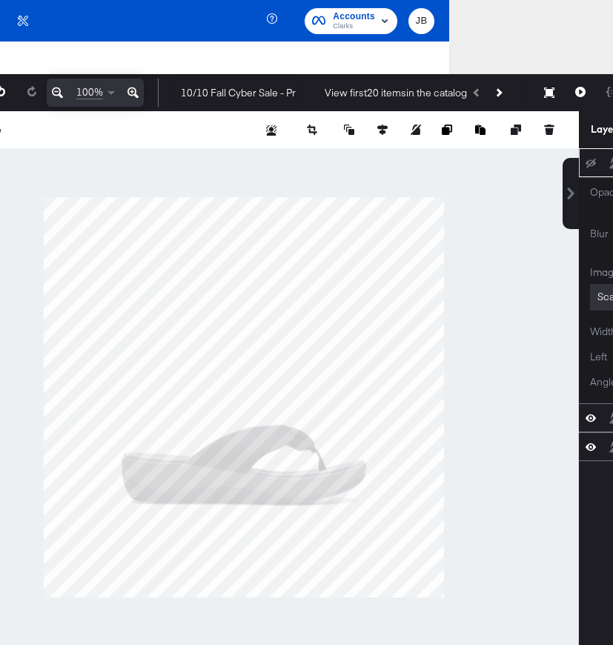 The image size is (613, 645). Describe the element at coordinates (351, 21) in the screenshot. I see `button: AccountsClarks` at that location.